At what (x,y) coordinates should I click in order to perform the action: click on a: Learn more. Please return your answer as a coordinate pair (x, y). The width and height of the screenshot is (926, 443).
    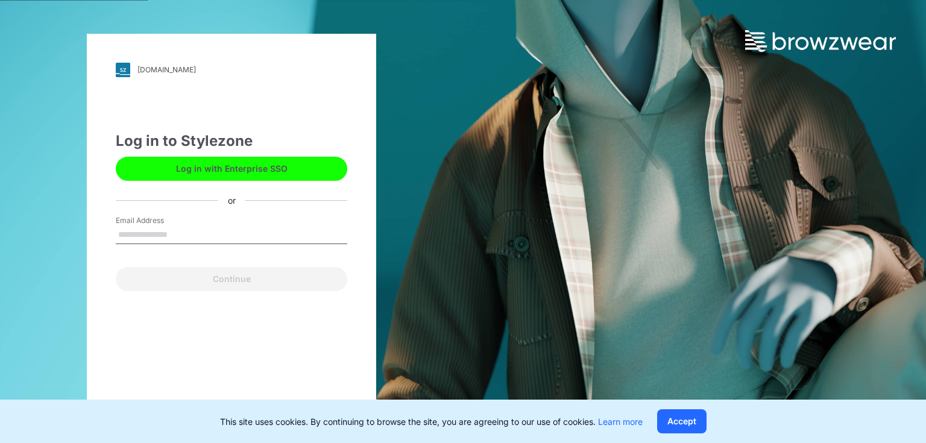
    Looking at the image, I should click on (620, 421).